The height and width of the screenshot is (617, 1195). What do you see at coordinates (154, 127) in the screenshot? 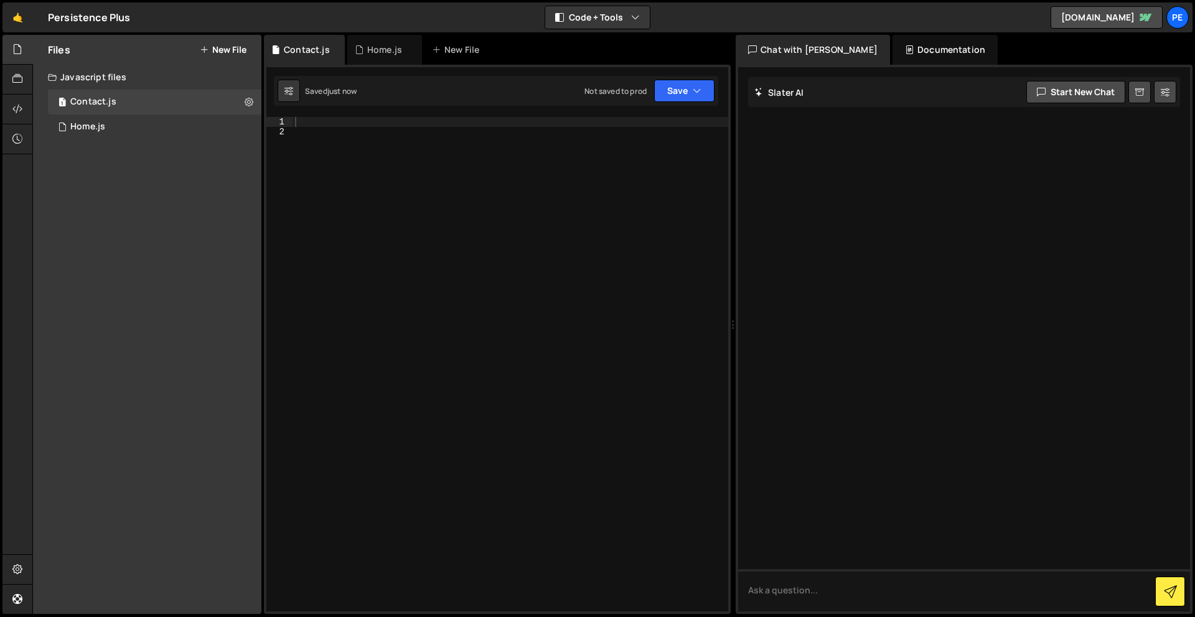
I see `div: 16929/46361.js` at bounding box center [154, 127].